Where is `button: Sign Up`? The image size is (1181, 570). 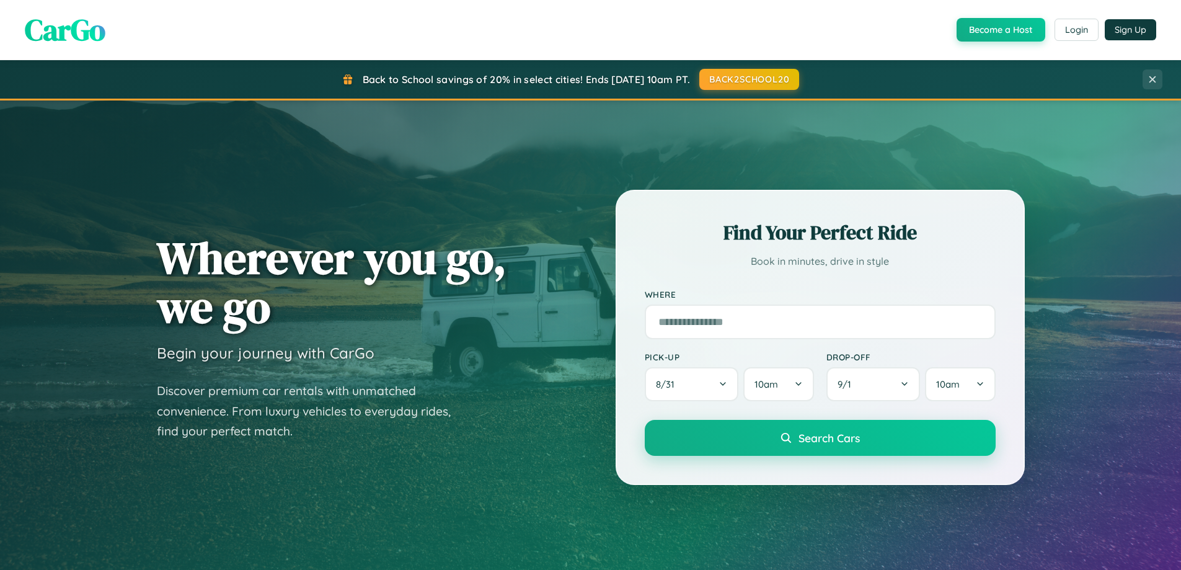
button: Sign Up is located at coordinates (1130, 30).